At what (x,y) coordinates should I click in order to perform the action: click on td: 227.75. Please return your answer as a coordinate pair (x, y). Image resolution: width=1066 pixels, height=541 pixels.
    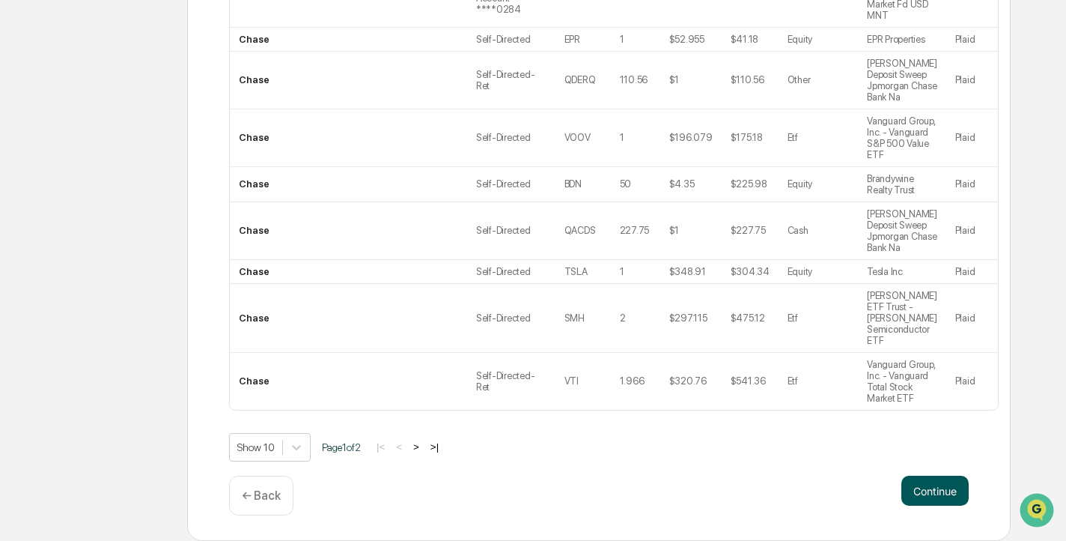
    Looking at the image, I should click on (636, 231).